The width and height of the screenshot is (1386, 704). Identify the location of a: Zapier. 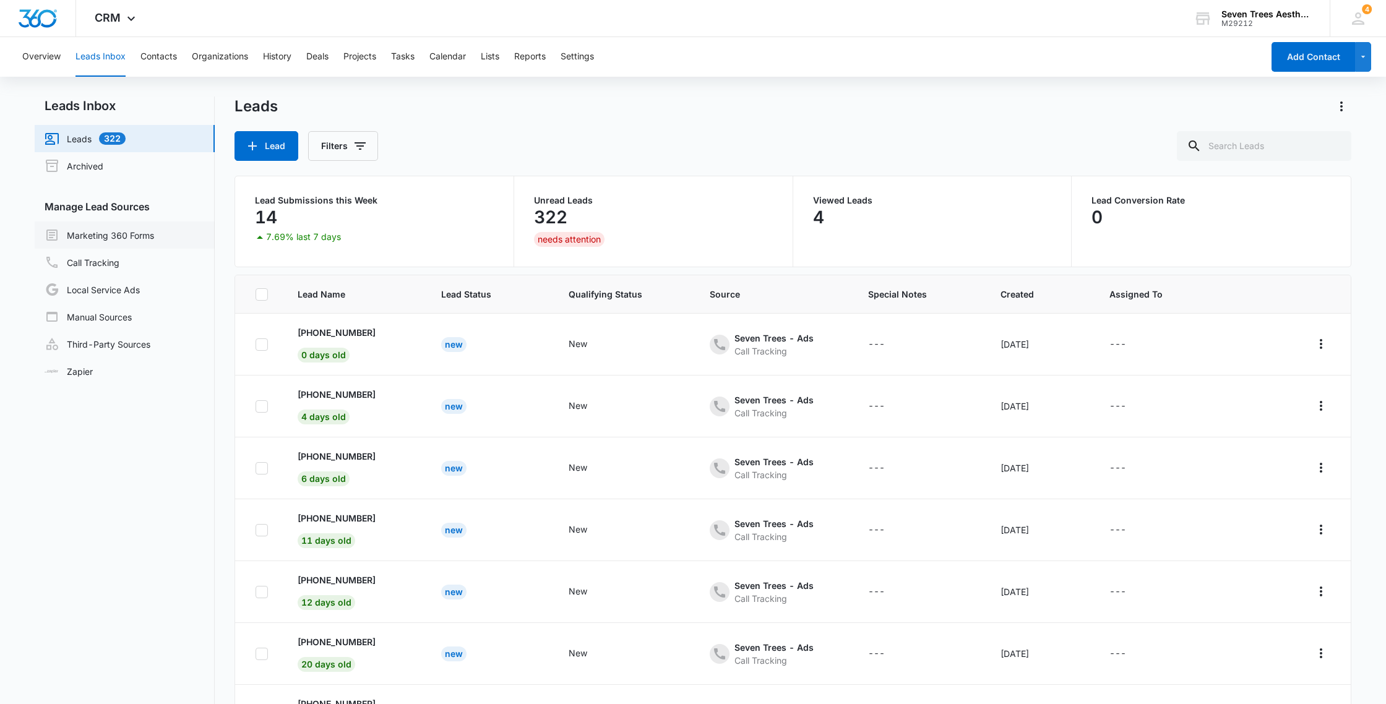
(69, 371).